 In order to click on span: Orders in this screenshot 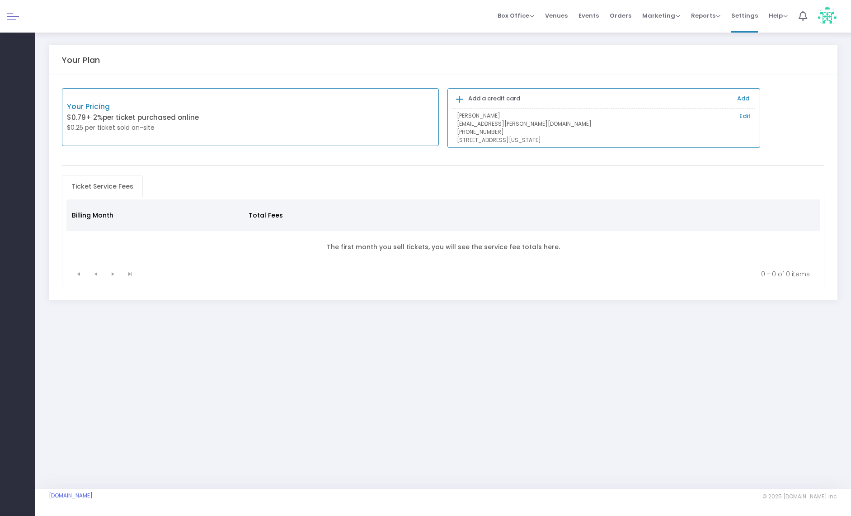, I will do `click(621, 15)`.